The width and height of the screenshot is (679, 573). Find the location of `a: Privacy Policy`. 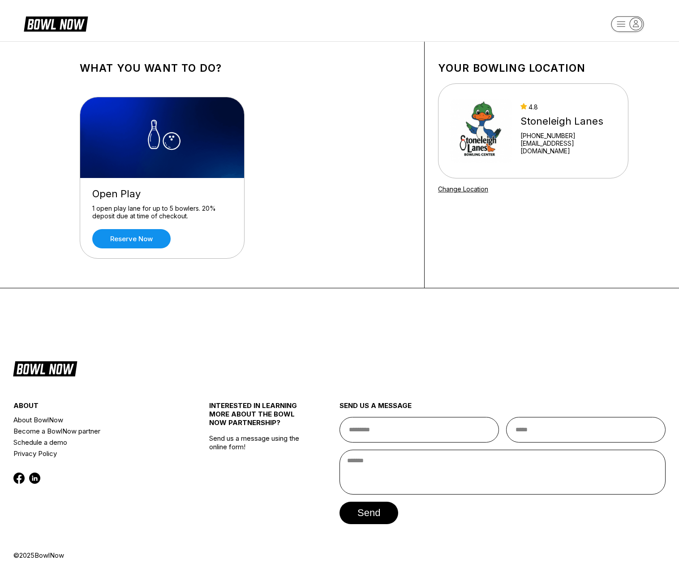

a: Privacy Policy is located at coordinates (95, 453).